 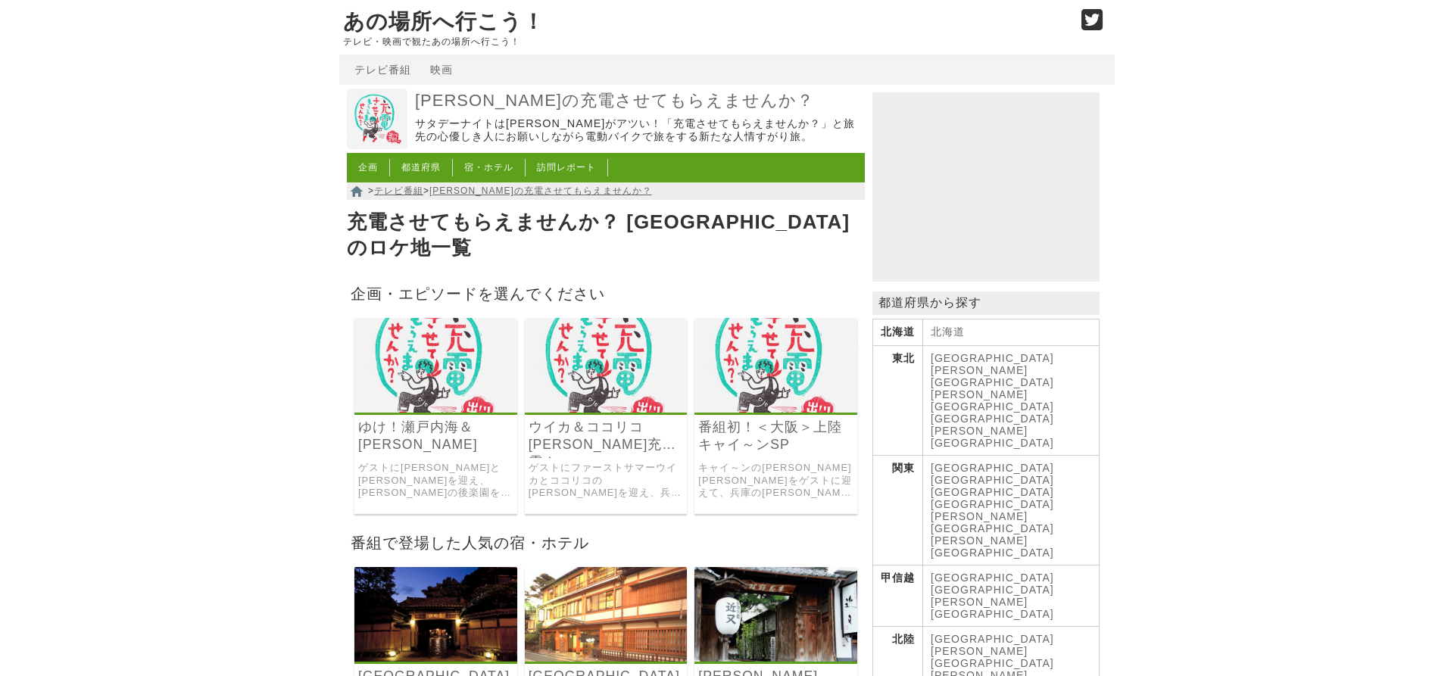 I want to click on img: 出川哲朗の充電させてもらえませんか？ ”カニ天国”香住港から伊根の舟屋まわって日本海をズズーッと131キロ！ゴールは絶景の天橋立ですがウイカが初バイク旅で大興奮！ヤバいよヤバいよSP, so click(x=606, y=365).